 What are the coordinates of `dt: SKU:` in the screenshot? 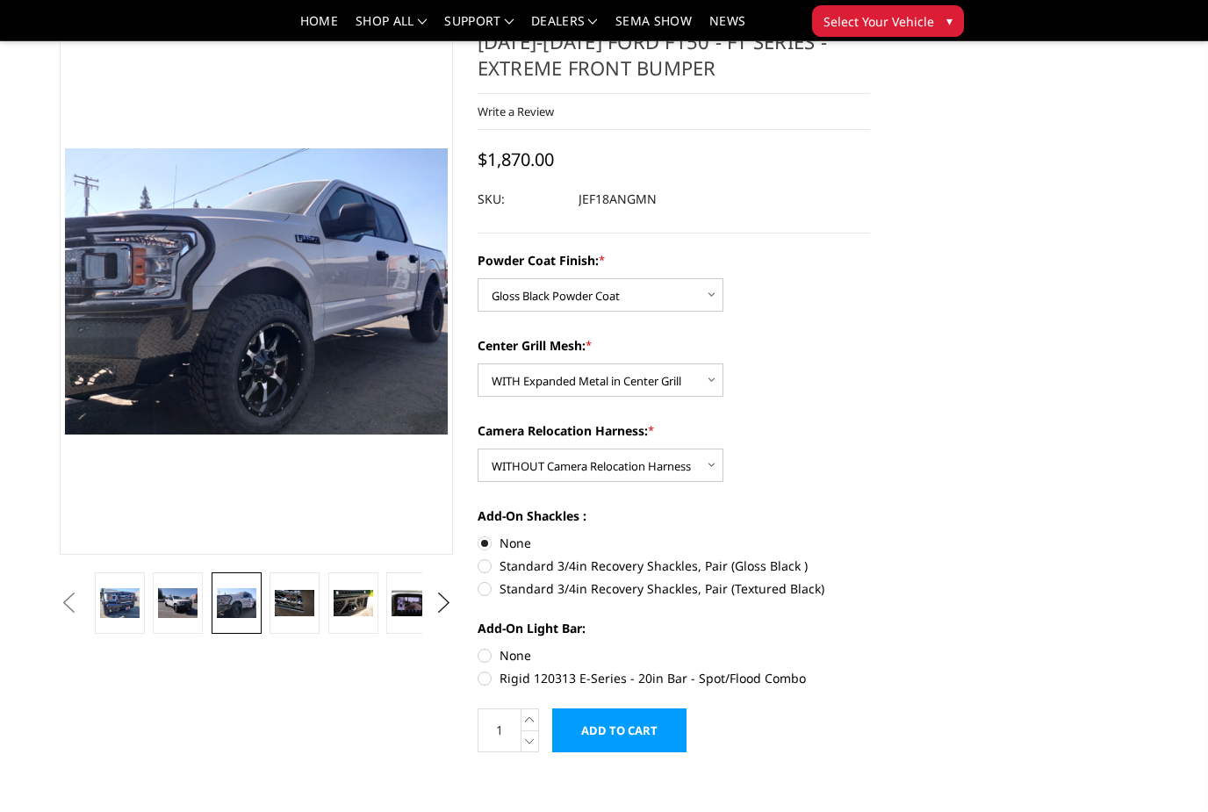 It's located at (521, 199).